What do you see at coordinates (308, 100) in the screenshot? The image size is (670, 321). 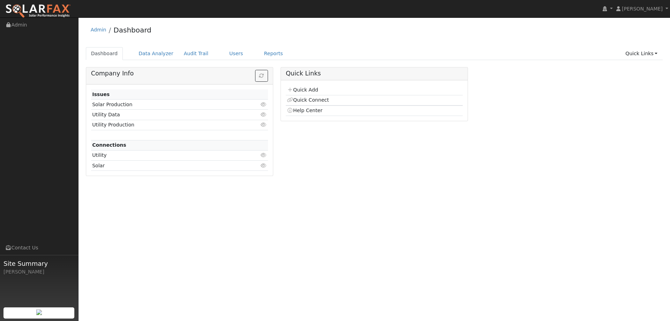 I see `a: Quick Connect` at bounding box center [308, 100].